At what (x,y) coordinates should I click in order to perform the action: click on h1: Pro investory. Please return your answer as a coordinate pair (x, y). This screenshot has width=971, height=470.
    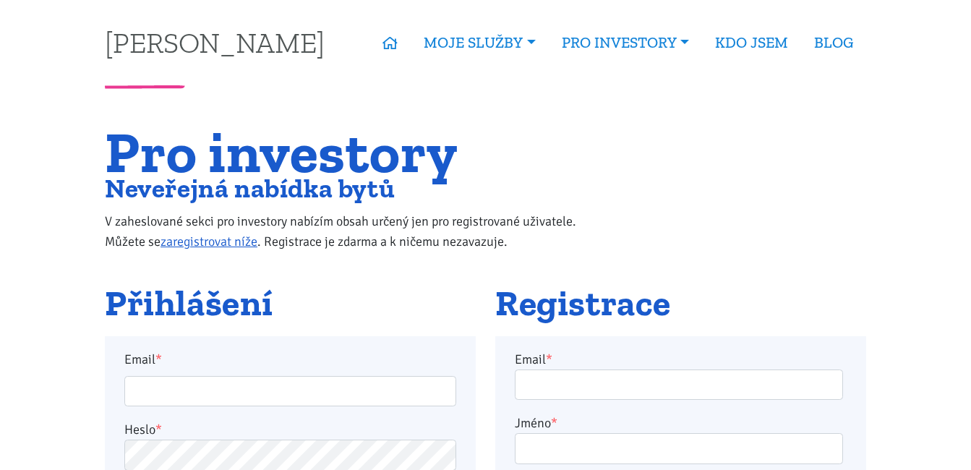
    Looking at the image, I should click on (355, 152).